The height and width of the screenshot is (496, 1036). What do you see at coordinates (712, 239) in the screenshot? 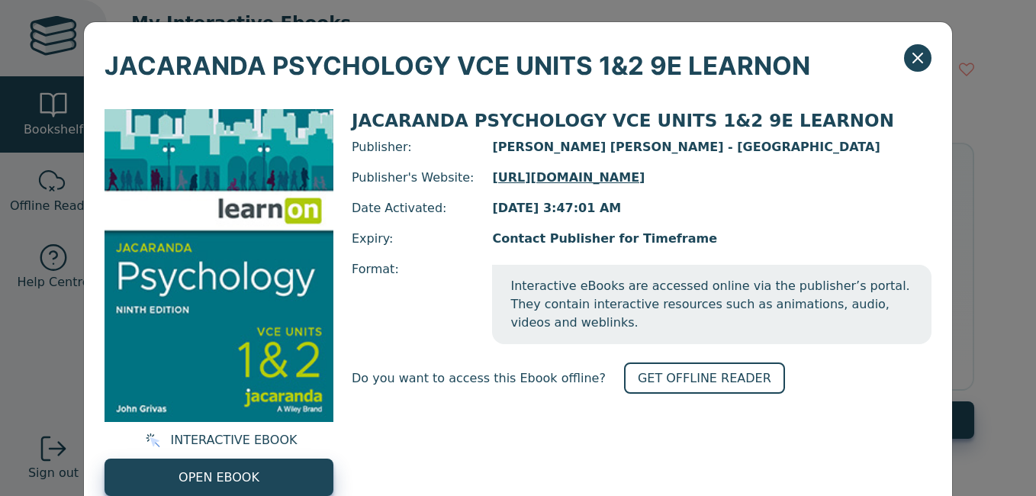
I see `span: Contact Publisher for Timeframe` at bounding box center [712, 239].